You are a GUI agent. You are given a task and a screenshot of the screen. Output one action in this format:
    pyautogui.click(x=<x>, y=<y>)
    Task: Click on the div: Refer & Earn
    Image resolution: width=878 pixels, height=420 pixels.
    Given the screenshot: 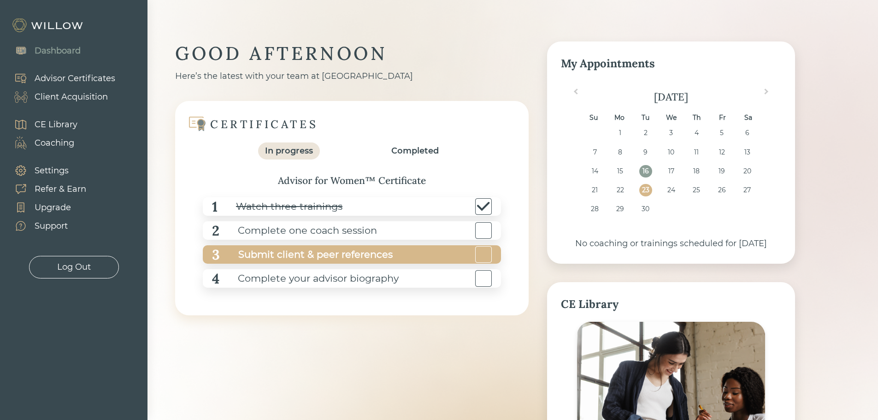 What is the action you would take?
    pyautogui.click(x=60, y=189)
    